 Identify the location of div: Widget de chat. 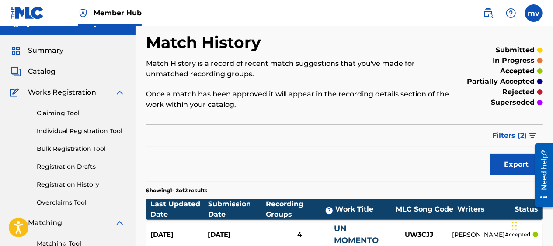
(531, 226).